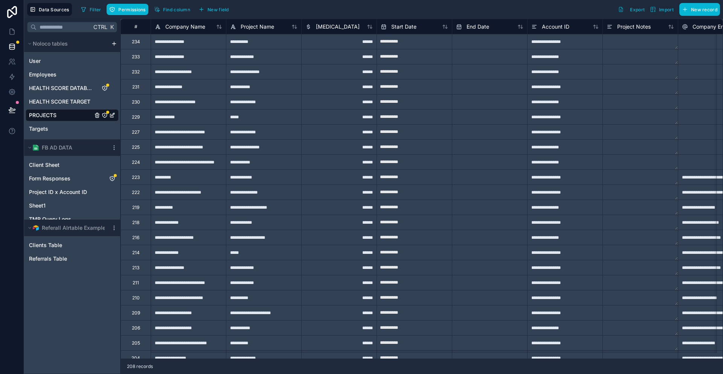  I want to click on div: 210, so click(136, 298).